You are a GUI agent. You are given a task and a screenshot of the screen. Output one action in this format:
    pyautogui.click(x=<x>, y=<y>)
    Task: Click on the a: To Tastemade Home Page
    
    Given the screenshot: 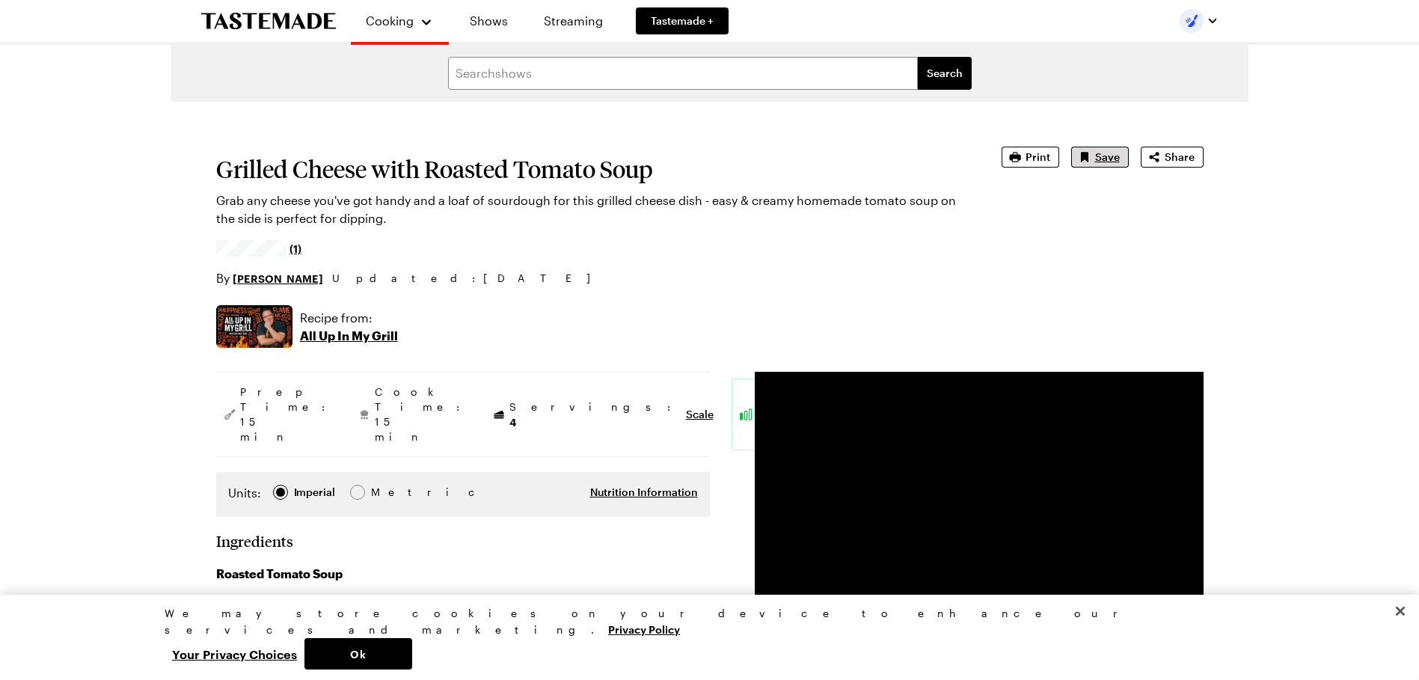 What is the action you would take?
    pyautogui.click(x=268, y=21)
    